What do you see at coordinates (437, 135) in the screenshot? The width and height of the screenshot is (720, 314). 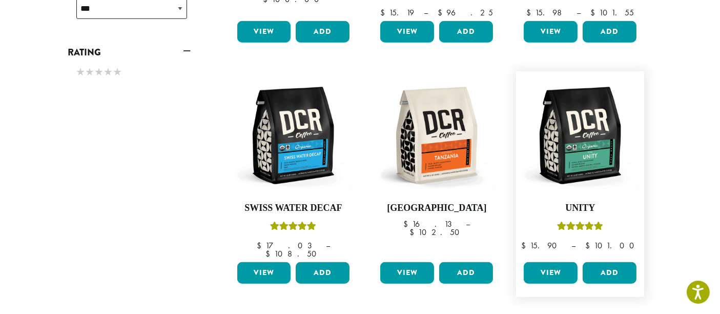 I see `img: DCR-12oz-Tanzania-Stock-scaled.png` at bounding box center [437, 135].